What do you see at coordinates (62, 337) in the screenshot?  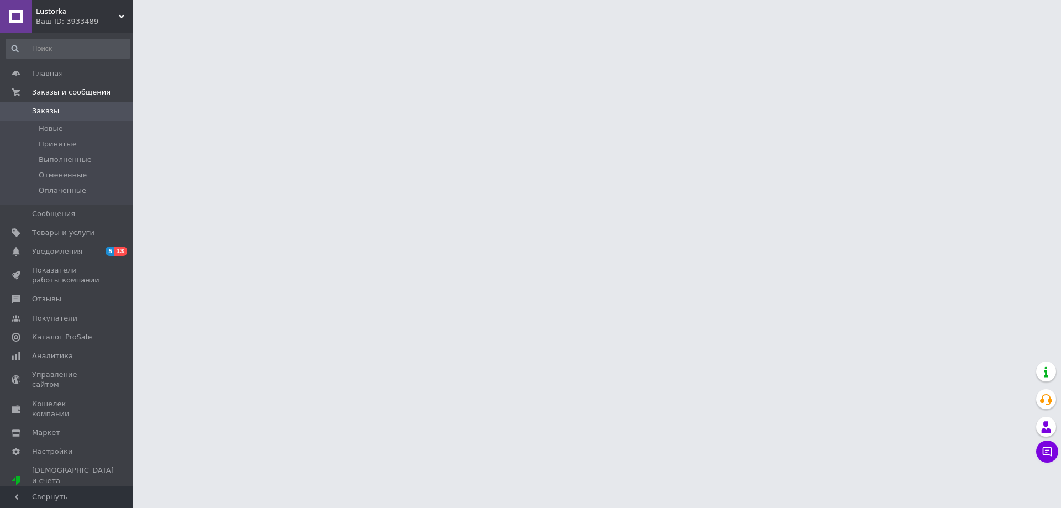 I see `span: Каталог ProSale` at bounding box center [62, 337].